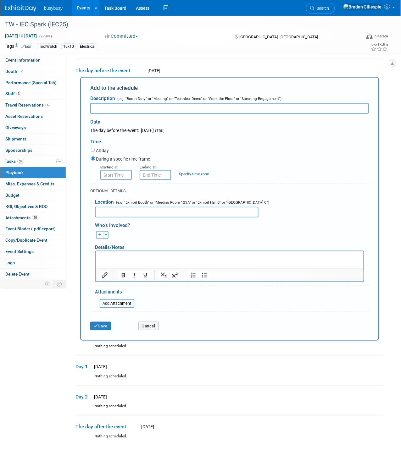 The image size is (401, 455). I want to click on img: Braden Gillespie, so click(362, 7).